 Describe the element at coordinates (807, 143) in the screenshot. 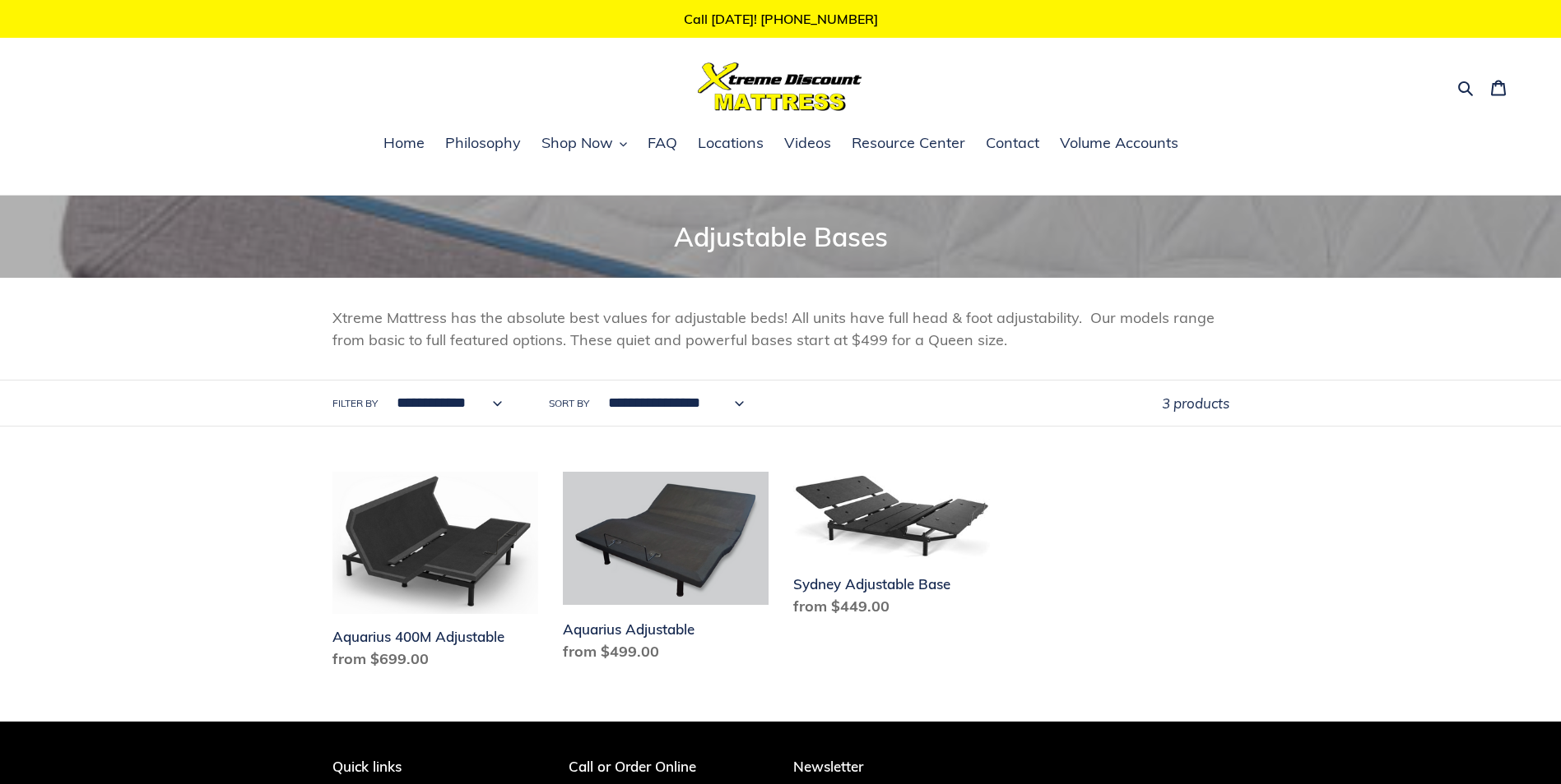

I see `span: Videos` at that location.